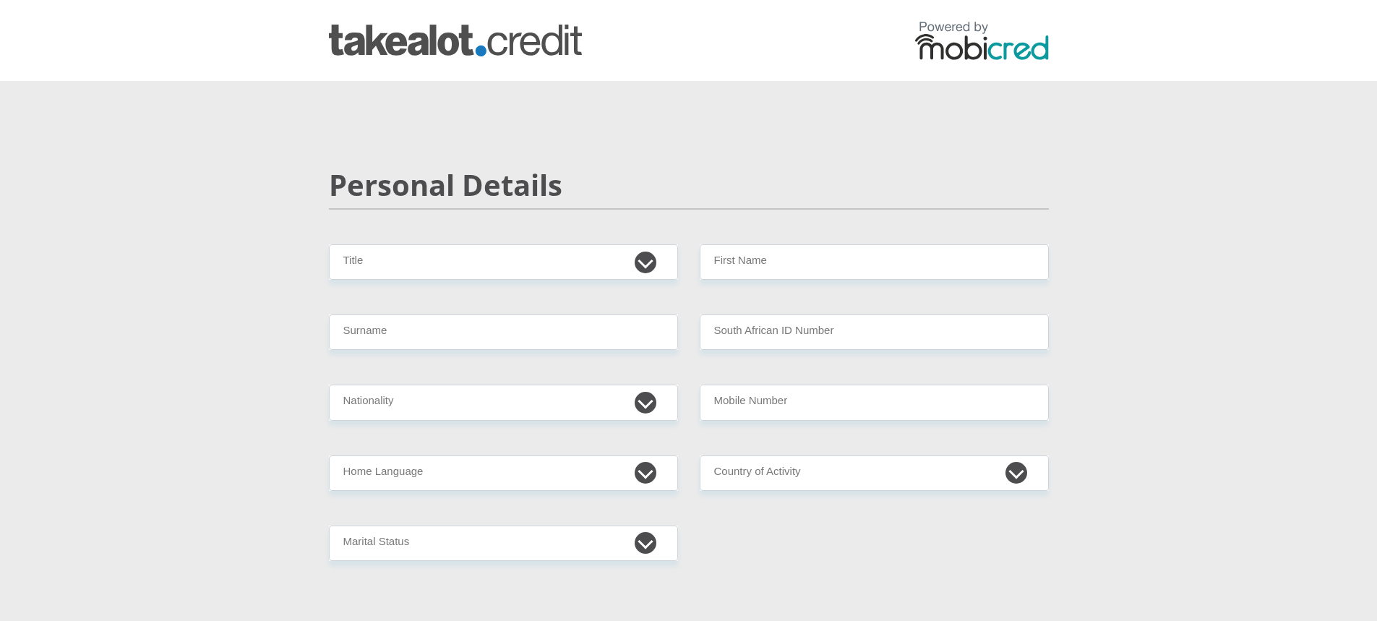 Image resolution: width=1377 pixels, height=621 pixels. Describe the element at coordinates (874, 332) in the screenshot. I see `input: ID Number` at that location.